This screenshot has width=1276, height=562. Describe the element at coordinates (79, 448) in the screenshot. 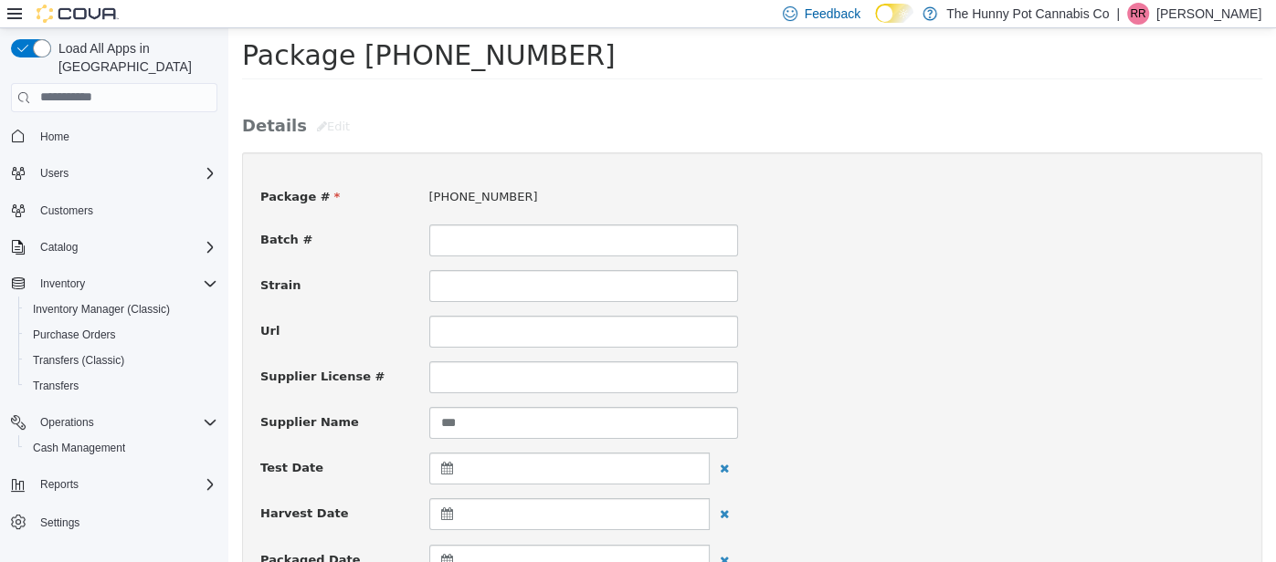

I see `a: Cash Management` at that location.